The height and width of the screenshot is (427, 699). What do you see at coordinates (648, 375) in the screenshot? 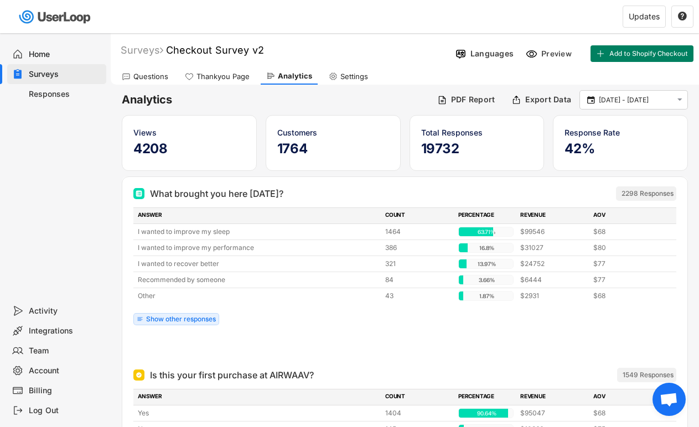
I see `div: 1549 Responses` at bounding box center [648, 375].